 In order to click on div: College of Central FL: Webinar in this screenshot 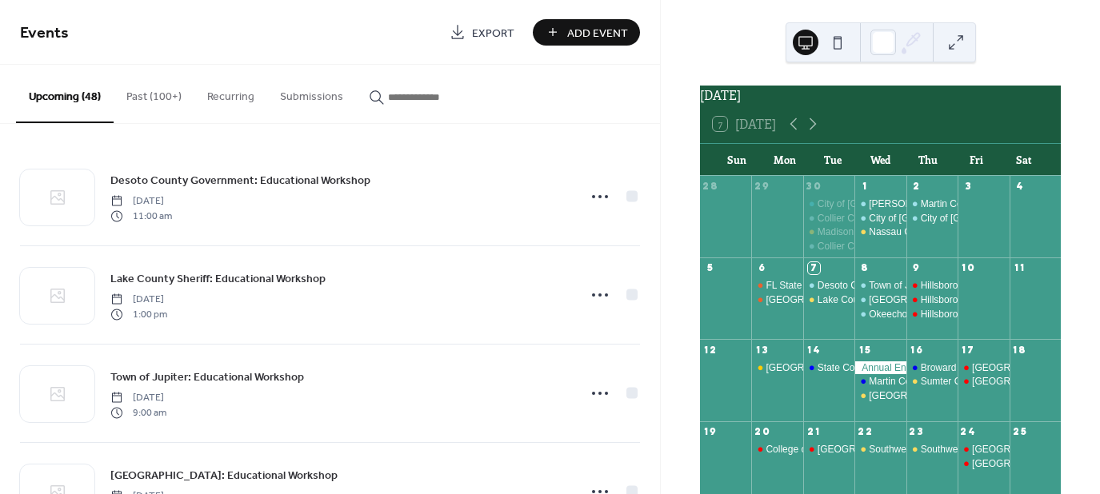, I will do `click(777, 450)`.